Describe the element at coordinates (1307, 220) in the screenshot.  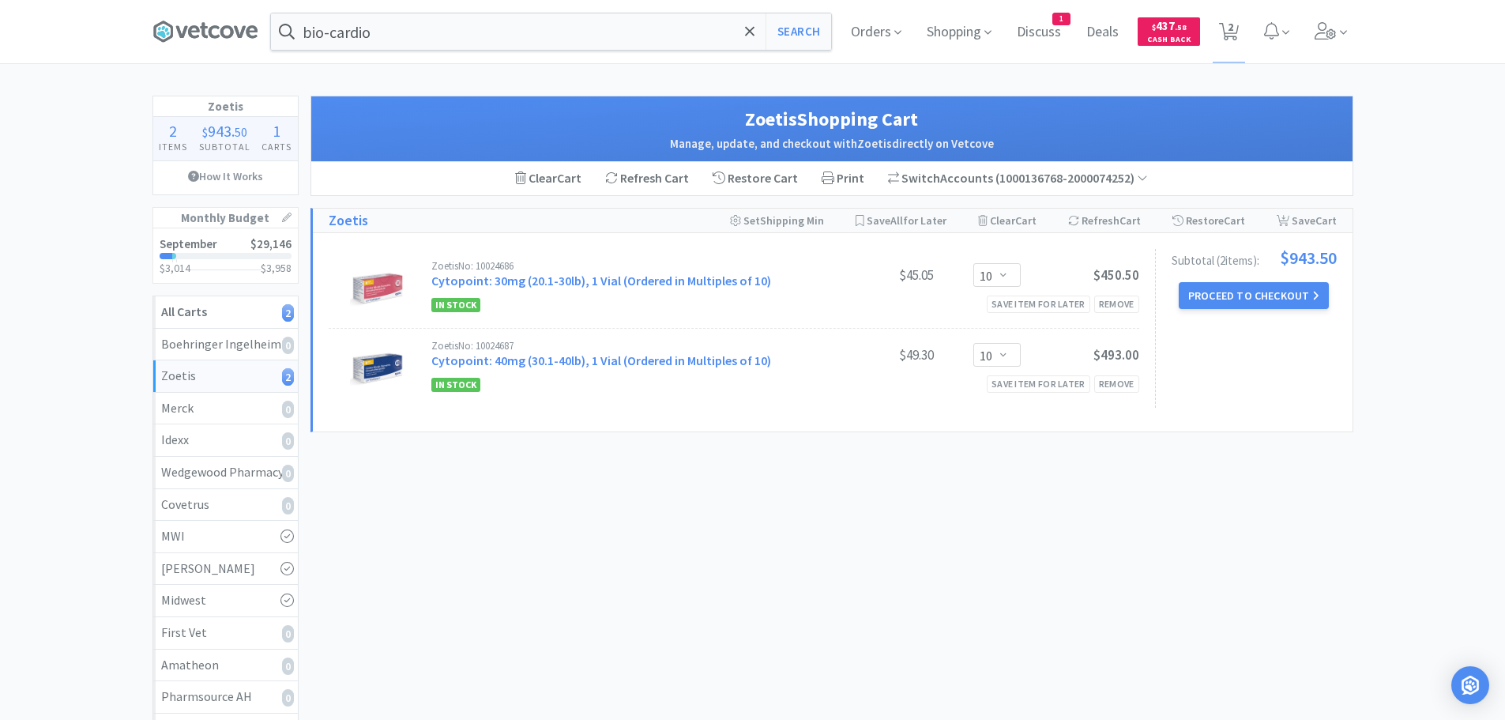
I see `div: Save` at that location.